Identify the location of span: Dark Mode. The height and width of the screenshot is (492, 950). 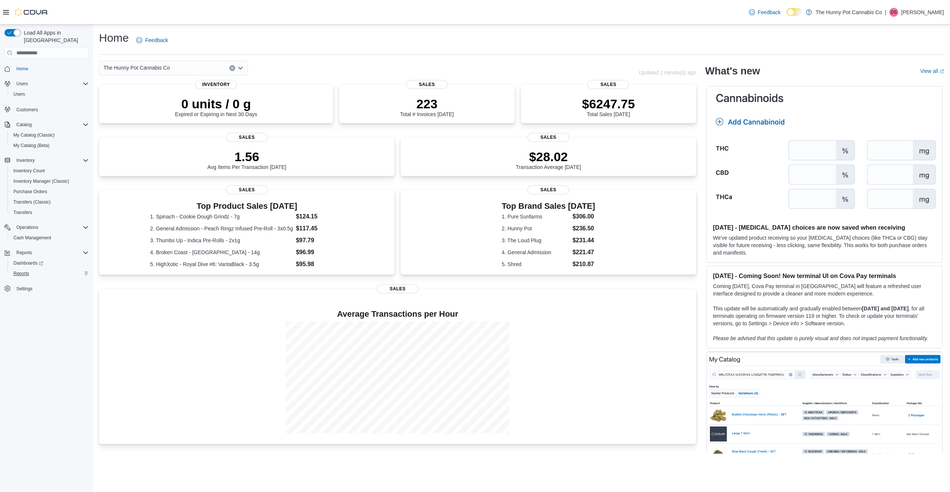
(786, 16).